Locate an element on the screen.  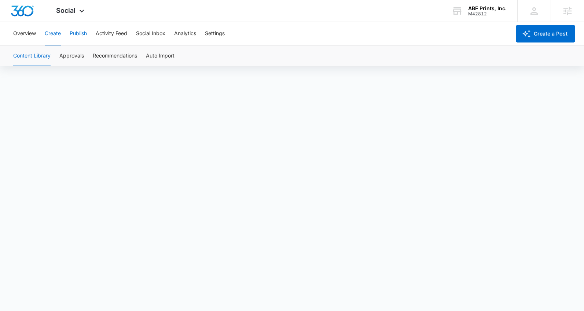
button: Overview is located at coordinates (25, 34).